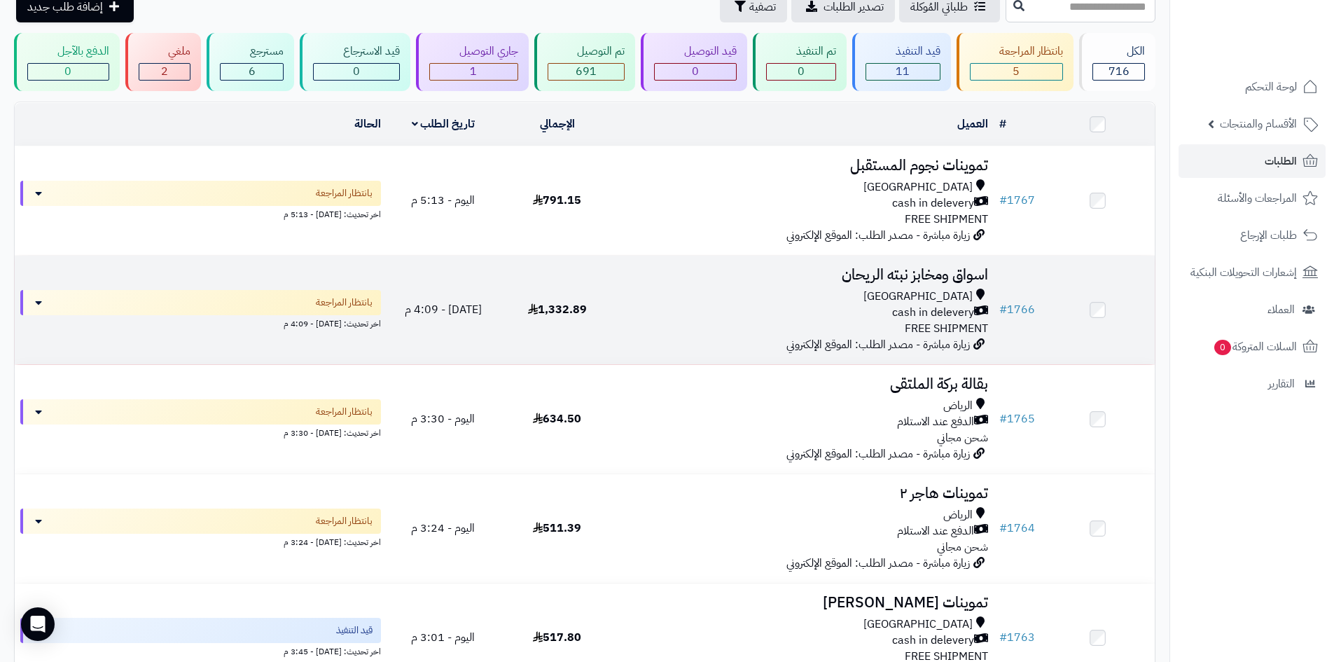 The width and height of the screenshot is (1334, 662). I want to click on a: الدفع بالآجل 0, so click(67, 62).